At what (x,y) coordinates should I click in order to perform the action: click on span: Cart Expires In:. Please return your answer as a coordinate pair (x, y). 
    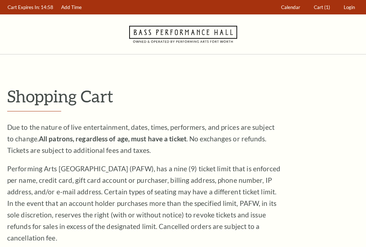
    Looking at the image, I should click on (23, 7).